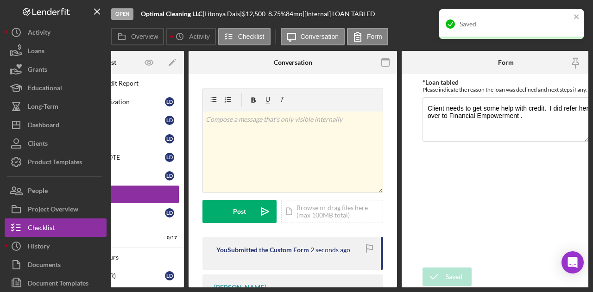 The image size is (593, 292). What do you see at coordinates (56, 144) in the screenshot?
I see `a: Clients` at bounding box center [56, 144].